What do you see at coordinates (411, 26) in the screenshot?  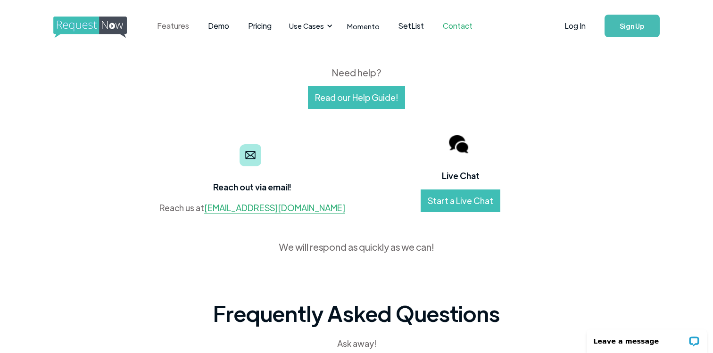 I see `a: SetList` at bounding box center [411, 26].